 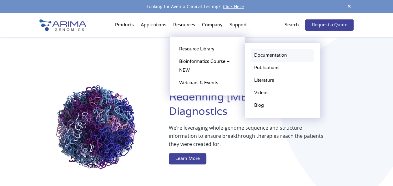 I want to click on a: Literature, so click(x=282, y=80).